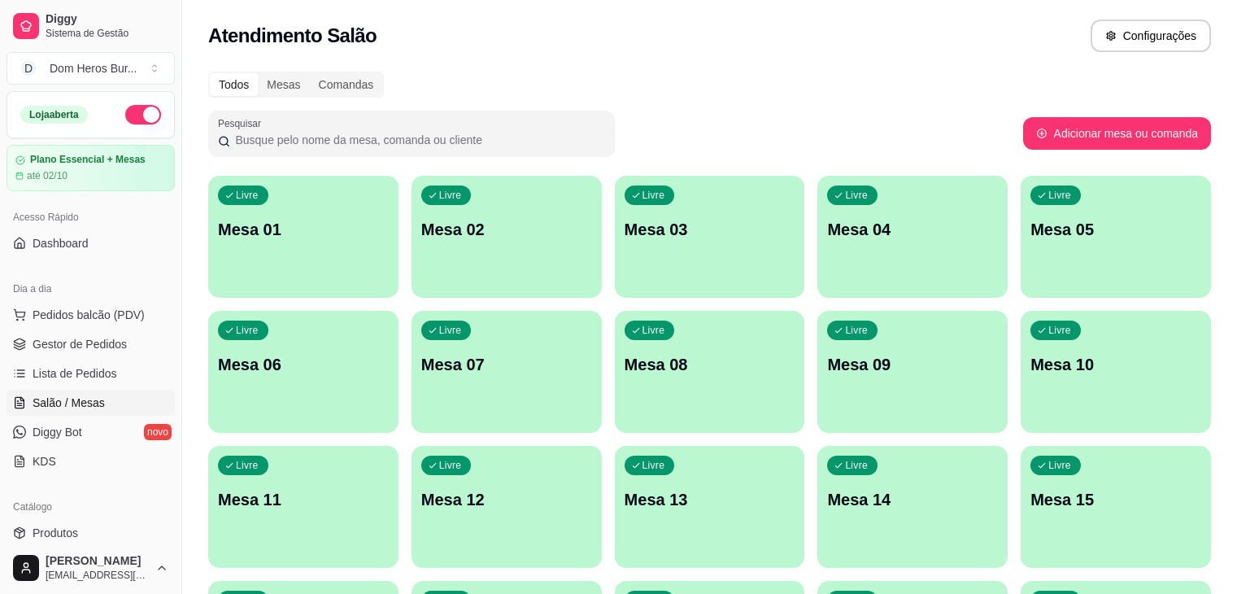 The height and width of the screenshot is (594, 1237). What do you see at coordinates (44, 461) in the screenshot?
I see `span: KDS` at bounding box center [44, 461].